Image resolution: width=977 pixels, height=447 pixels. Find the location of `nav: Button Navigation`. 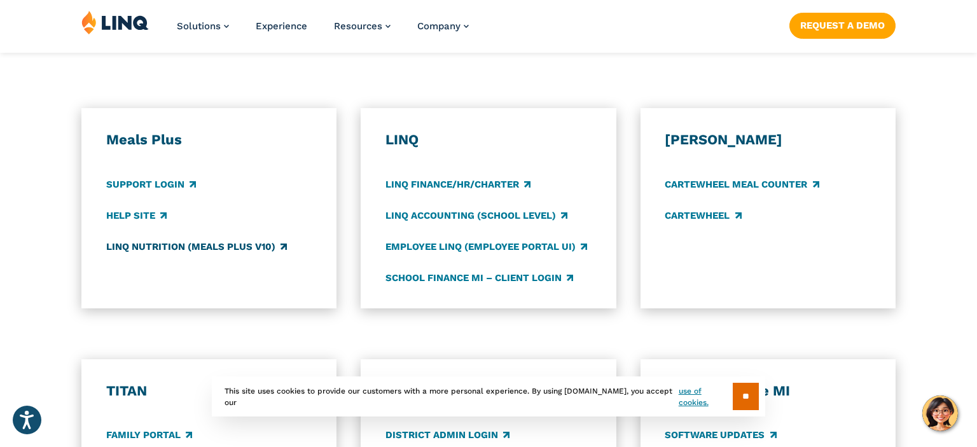

nav: Button Navigation is located at coordinates (842, 24).